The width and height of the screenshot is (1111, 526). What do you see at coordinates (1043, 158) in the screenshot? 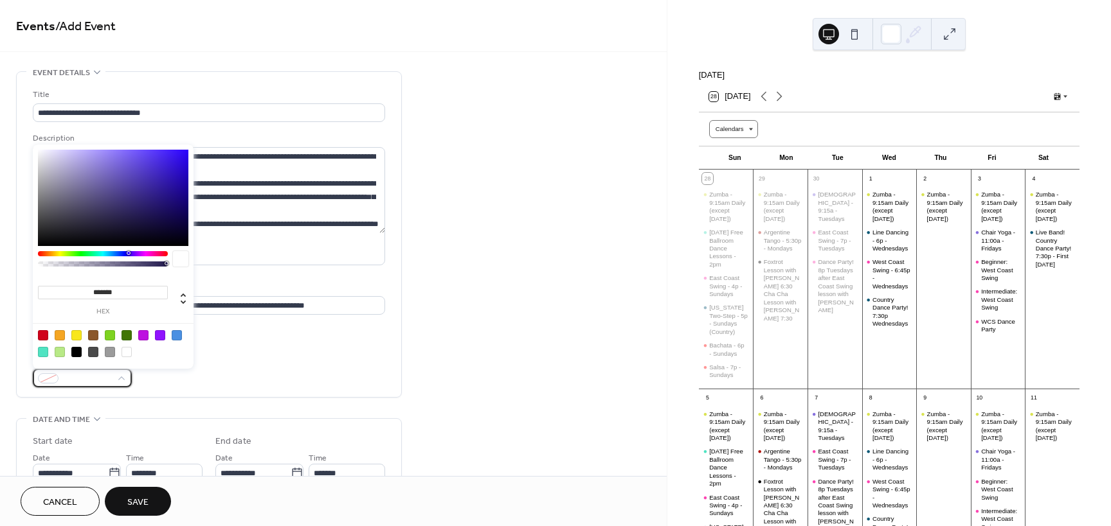
I see `div: Sat` at bounding box center [1043, 158].